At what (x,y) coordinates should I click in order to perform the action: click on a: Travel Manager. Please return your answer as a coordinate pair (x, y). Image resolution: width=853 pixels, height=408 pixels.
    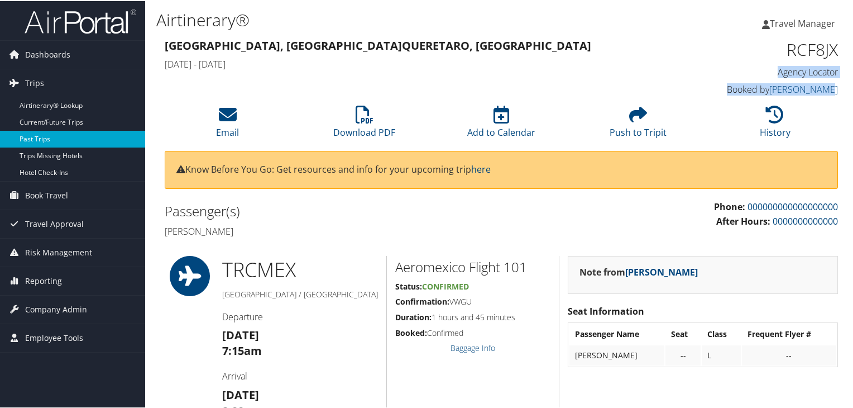
    Looking at the image, I should click on (804, 22).